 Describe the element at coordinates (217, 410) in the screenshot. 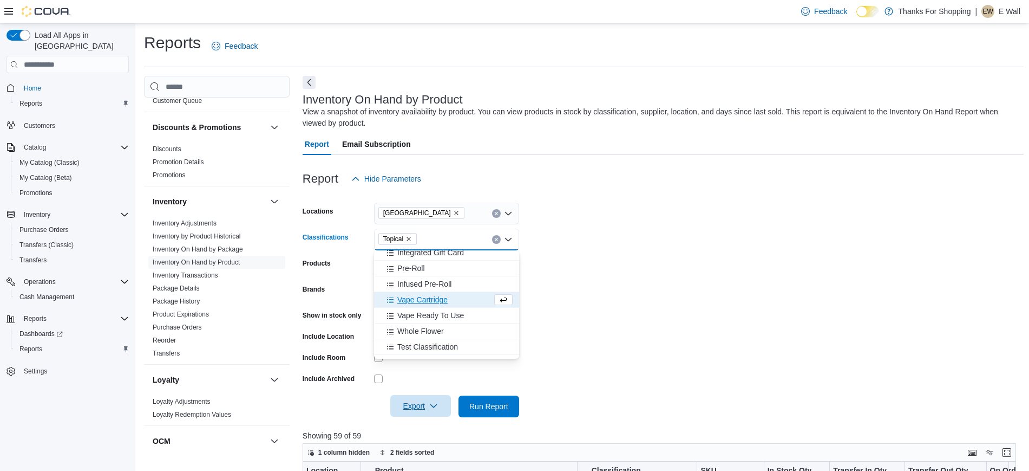

I see `div: Loyalty` at that location.